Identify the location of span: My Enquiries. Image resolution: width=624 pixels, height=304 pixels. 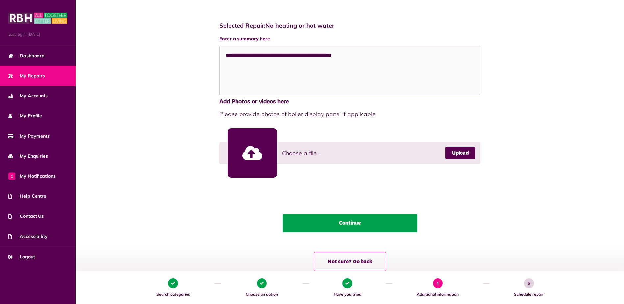
(28, 156).